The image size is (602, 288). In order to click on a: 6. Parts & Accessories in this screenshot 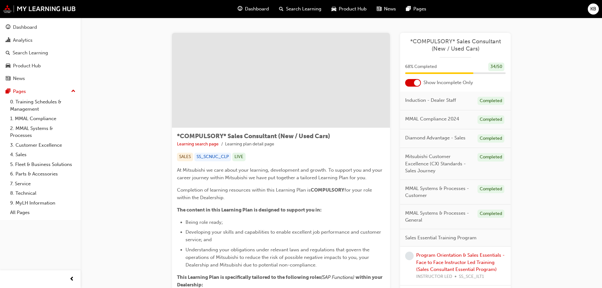, I will do `click(43, 174)`.